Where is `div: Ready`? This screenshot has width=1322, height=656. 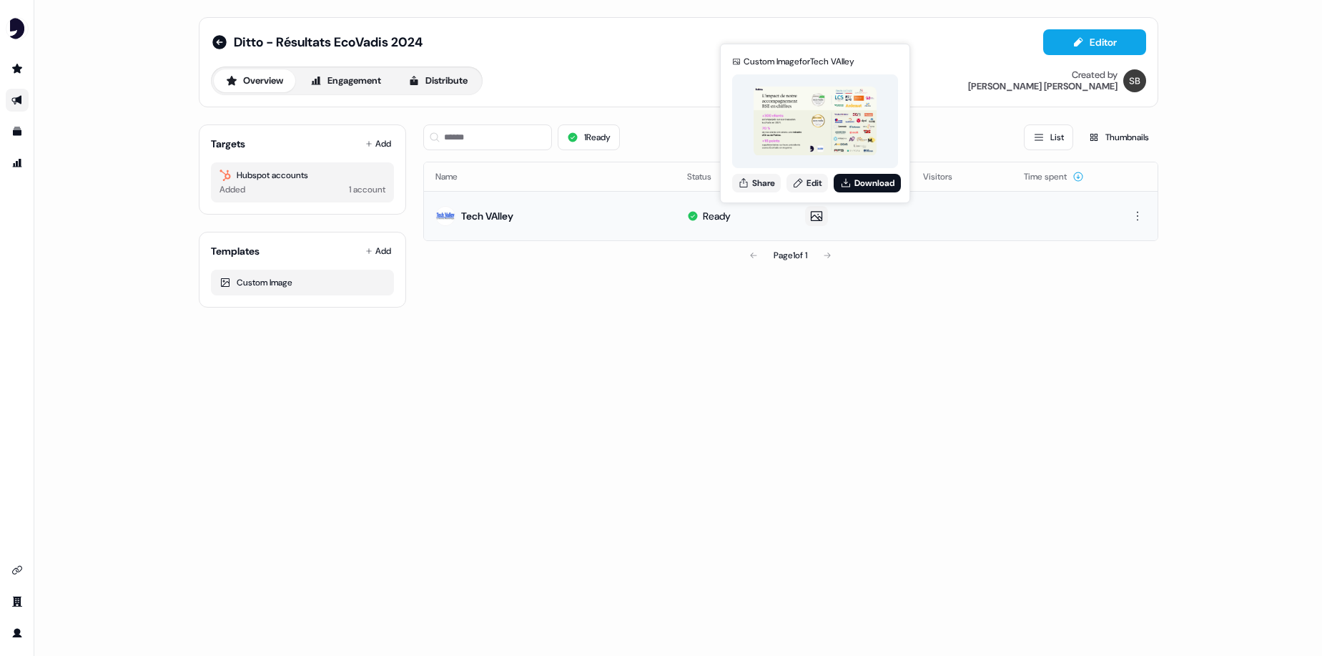
div: Ready is located at coordinates (717, 216).